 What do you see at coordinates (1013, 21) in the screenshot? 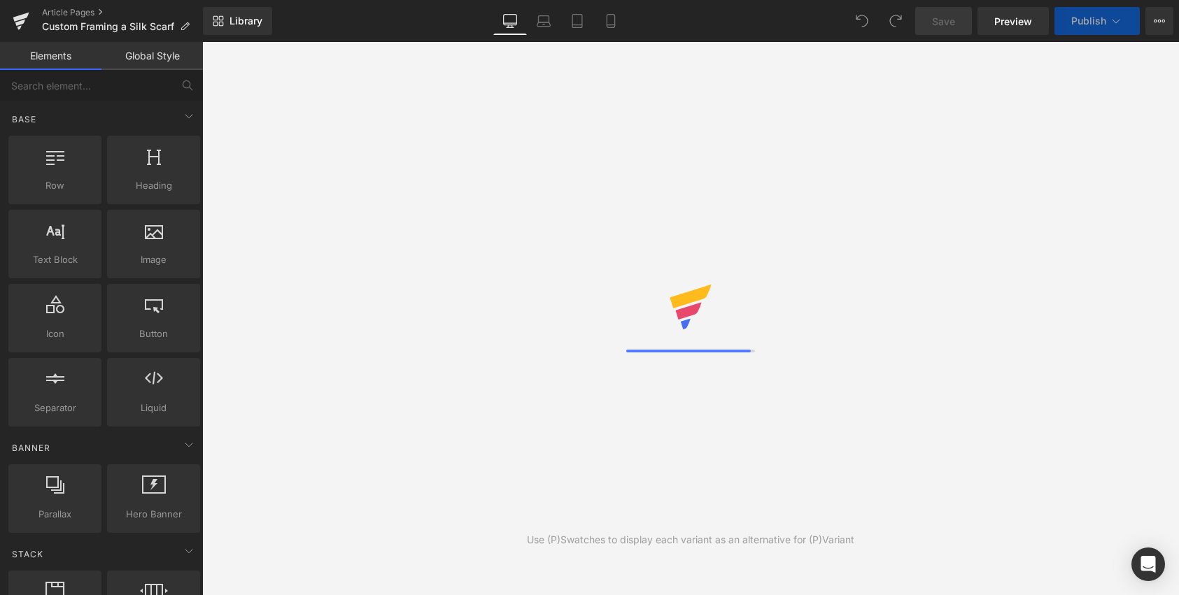
I see `a: Preview` at bounding box center [1013, 21].